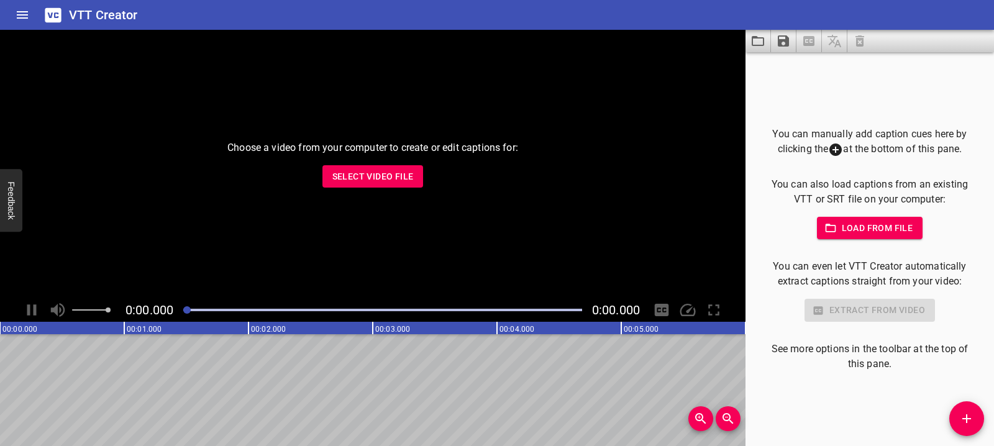 The height and width of the screenshot is (446, 994). What do you see at coordinates (661, 310) in the screenshot?
I see `div: Hide/Show Captions` at bounding box center [661, 310].